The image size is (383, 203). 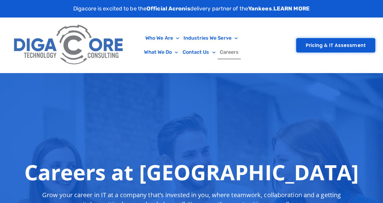 I want to click on p: Digacore is excited to be the delivery partner of the ., so click(x=191, y=9).